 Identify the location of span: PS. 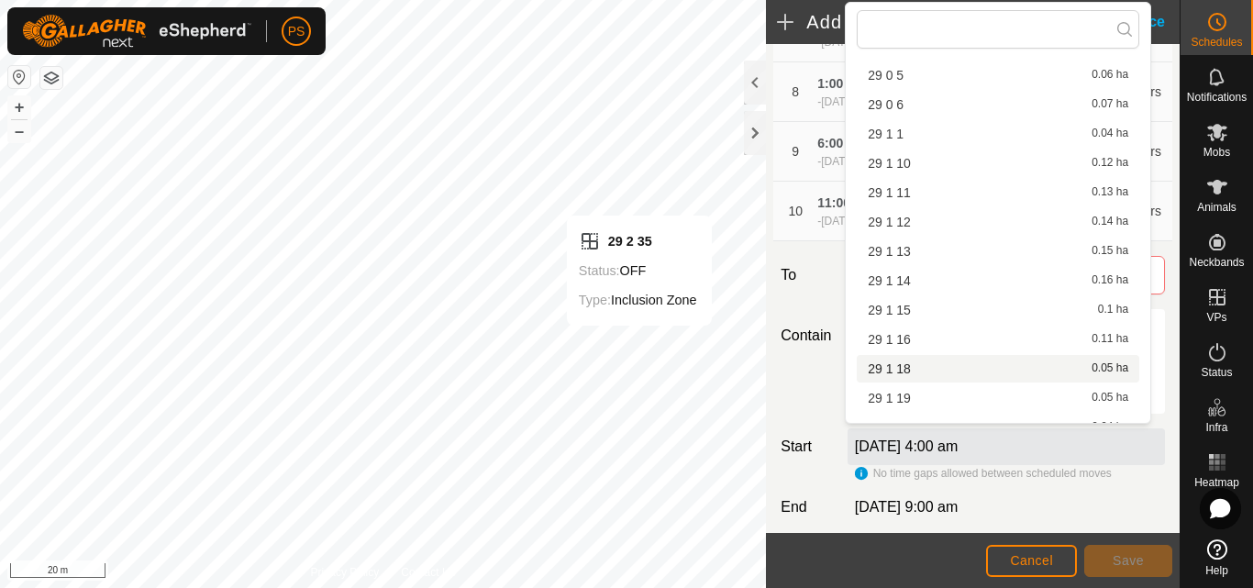
(296, 31).